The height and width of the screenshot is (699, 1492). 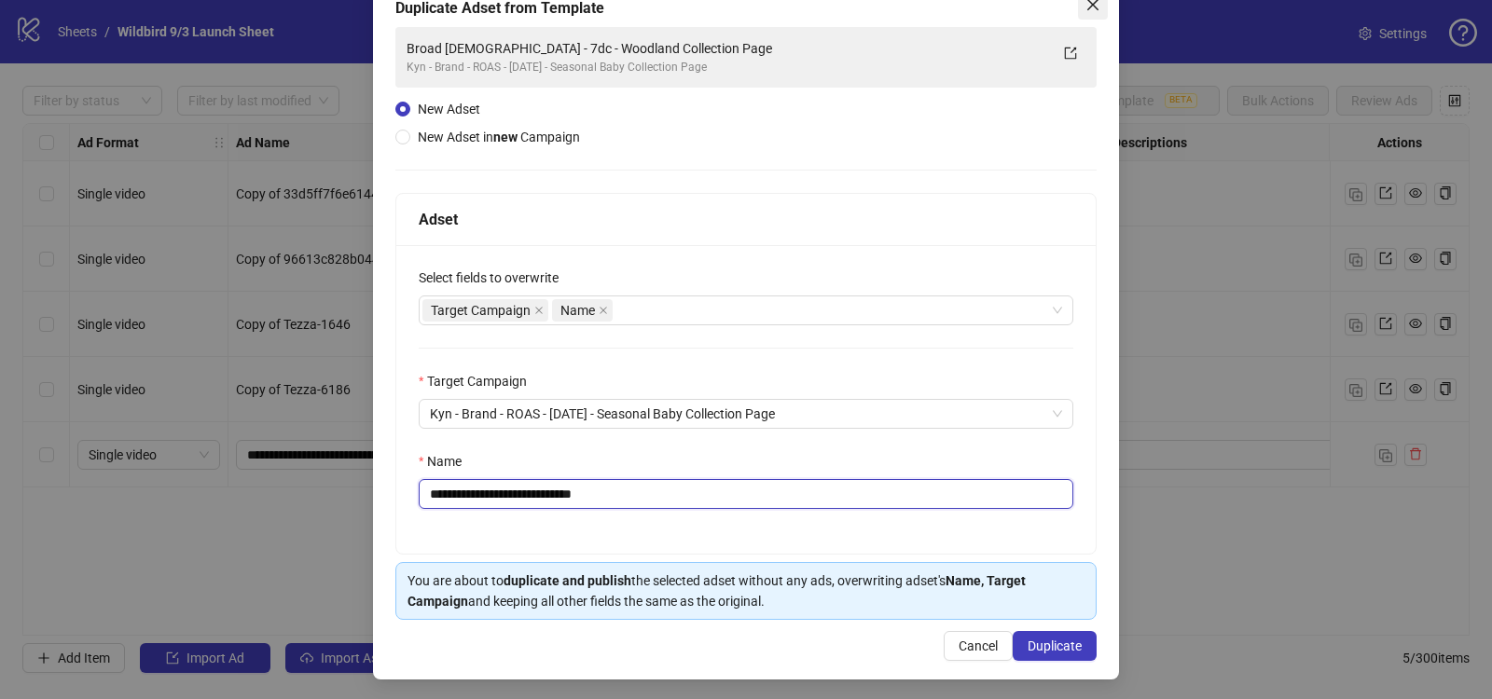 What do you see at coordinates (494, 278) in the screenshot?
I see `label: Select fields to overwrite` at bounding box center [494, 278].